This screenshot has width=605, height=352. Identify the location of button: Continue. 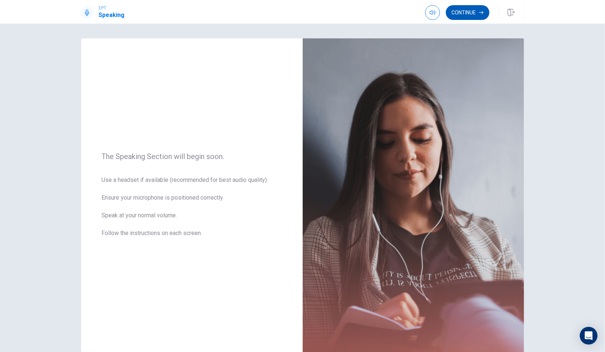
(468, 13).